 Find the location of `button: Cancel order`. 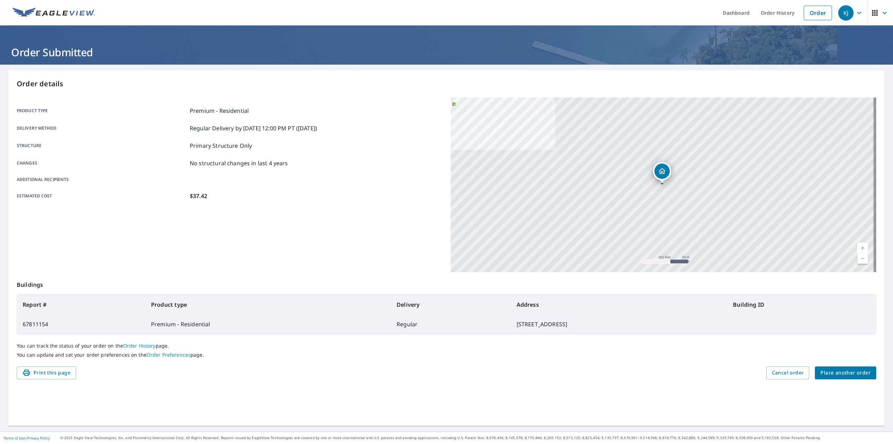

button: Cancel order is located at coordinates (788, 372).